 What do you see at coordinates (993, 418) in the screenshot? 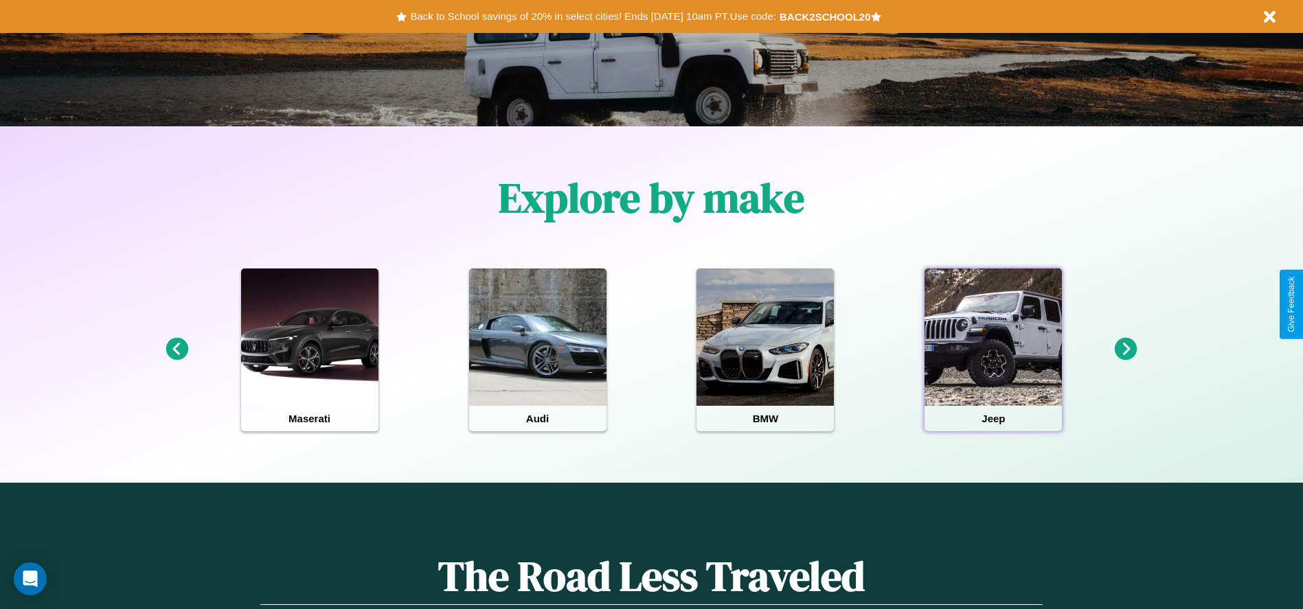
I see `h4: Jeep` at bounding box center [993, 418].